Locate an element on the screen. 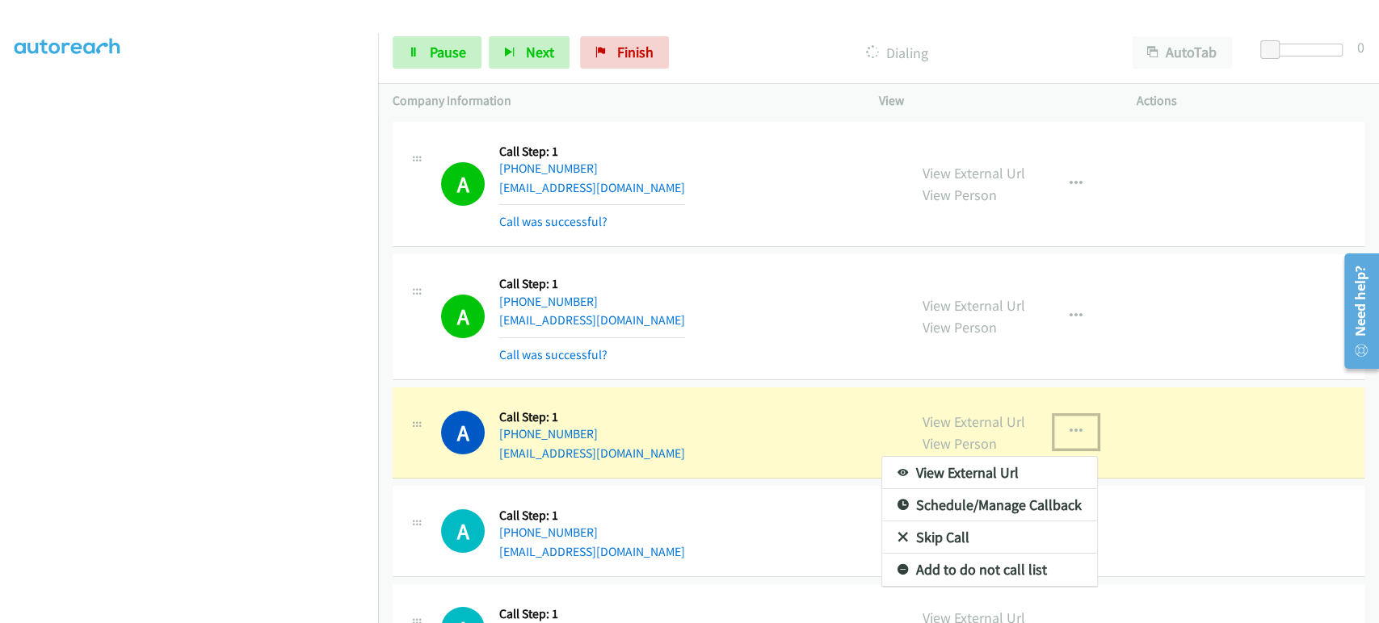 This screenshot has height=623, width=1379. h1: A is located at coordinates (463, 531).